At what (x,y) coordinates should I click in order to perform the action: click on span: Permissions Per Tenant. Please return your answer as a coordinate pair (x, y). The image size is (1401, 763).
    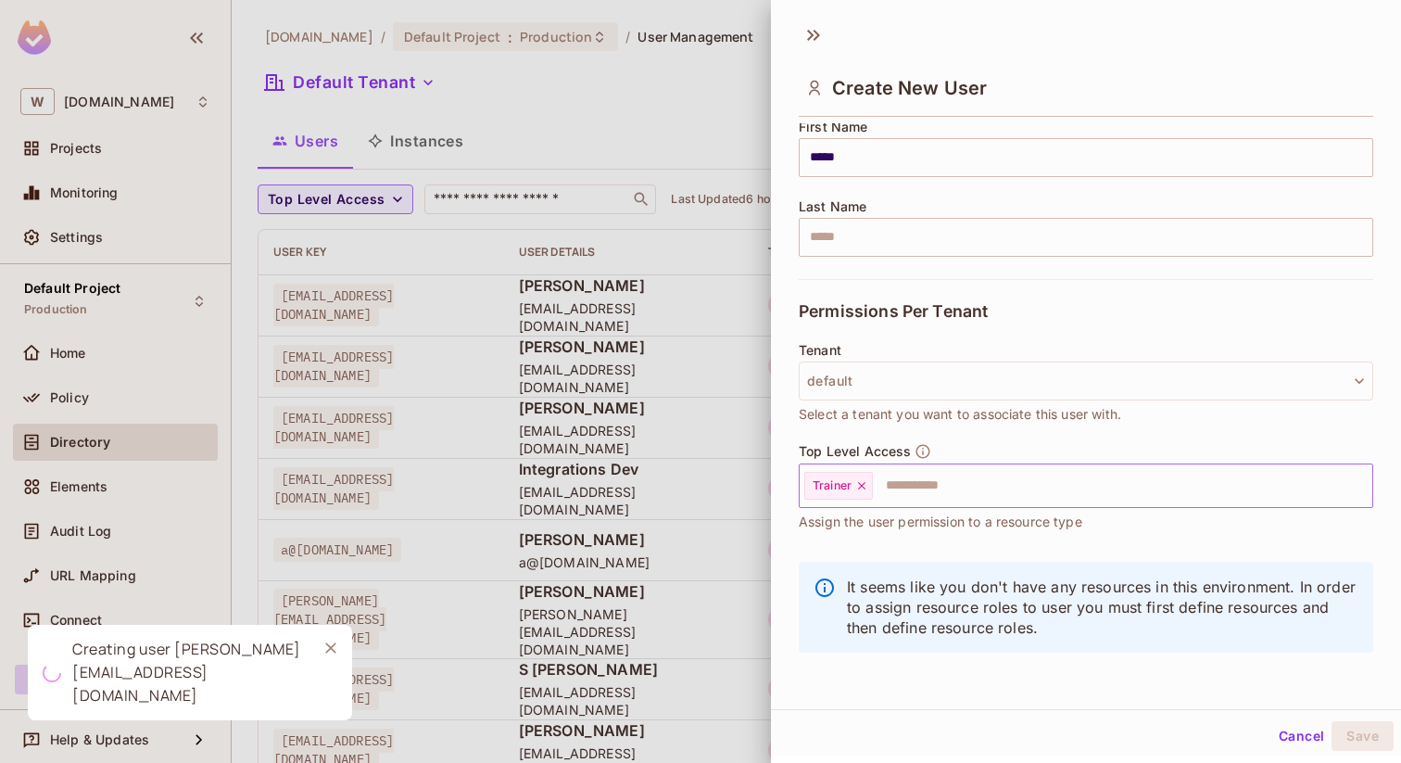
    Looking at the image, I should click on (893, 311).